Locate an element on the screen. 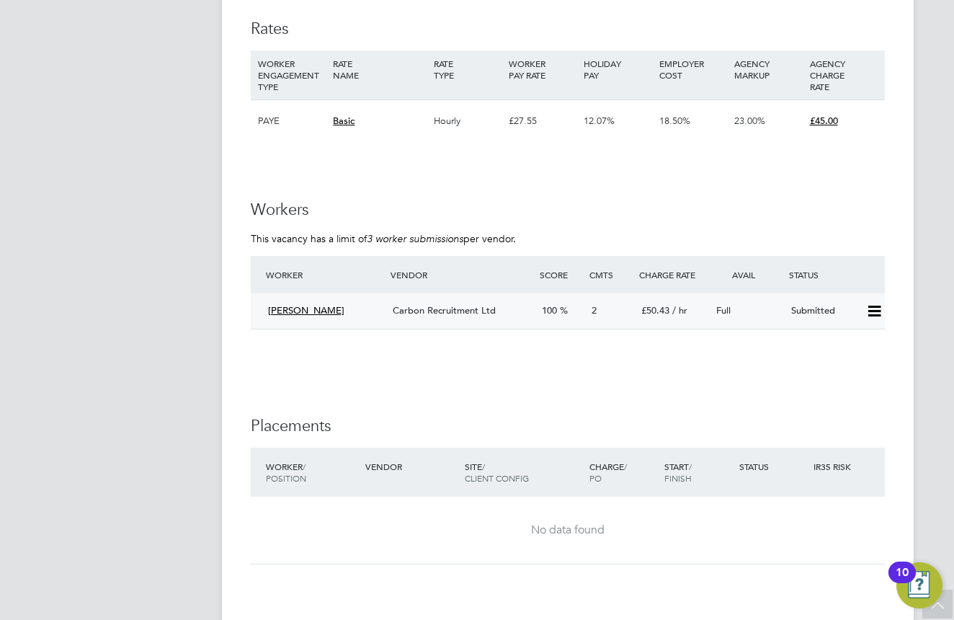 Image resolution: width=954 pixels, height=620 pixels. button: Open Resource Center, 10 new notifications is located at coordinates (919, 585).